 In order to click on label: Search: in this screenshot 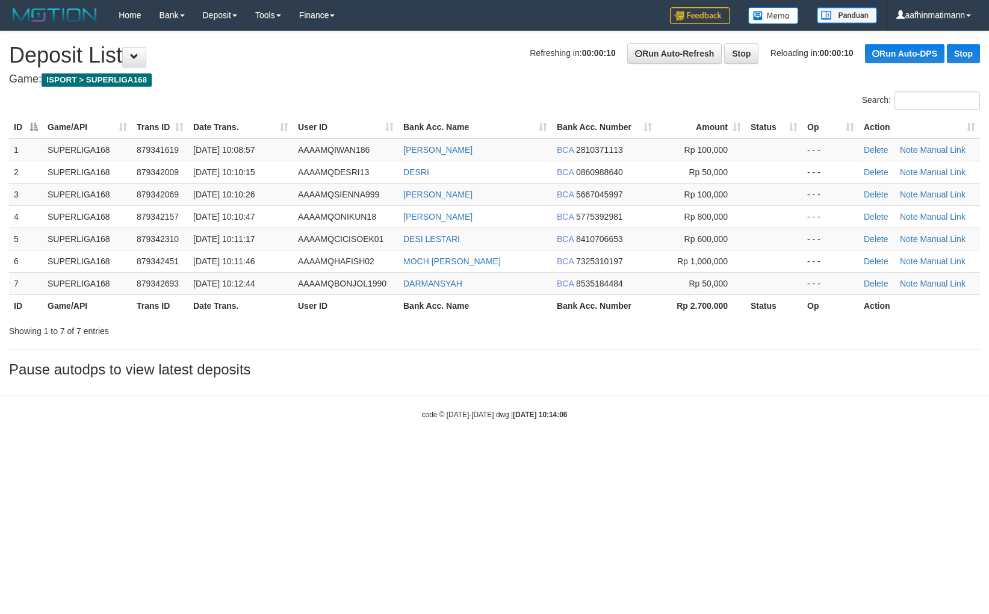, I will do `click(921, 101)`.